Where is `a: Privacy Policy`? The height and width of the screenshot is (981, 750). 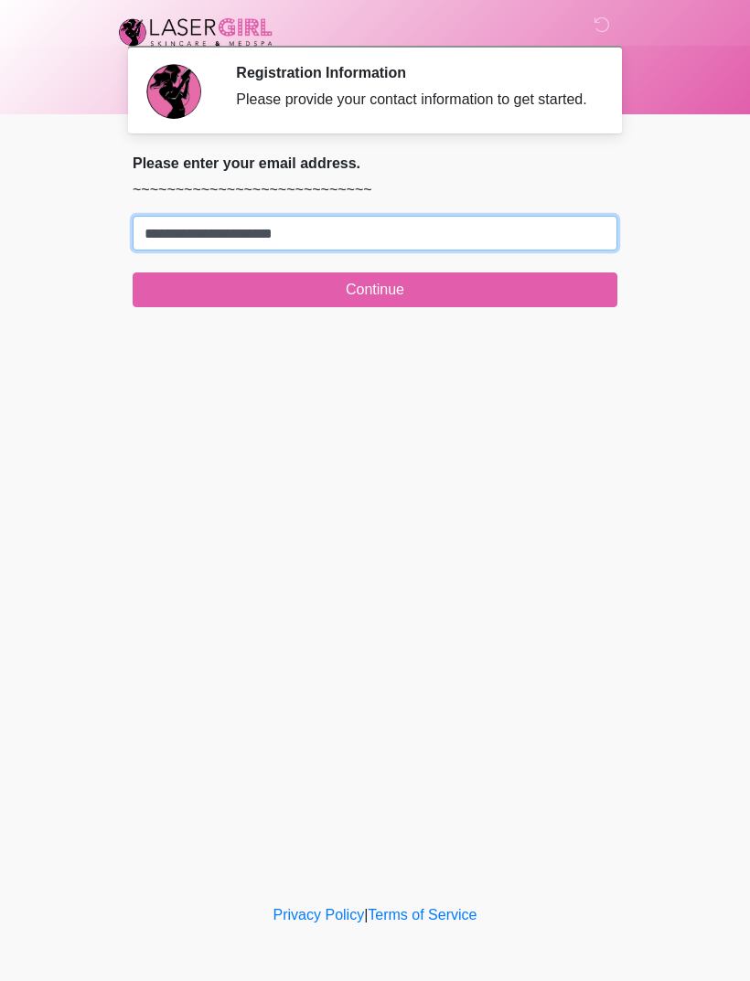
a: Privacy Policy is located at coordinates (319, 914).